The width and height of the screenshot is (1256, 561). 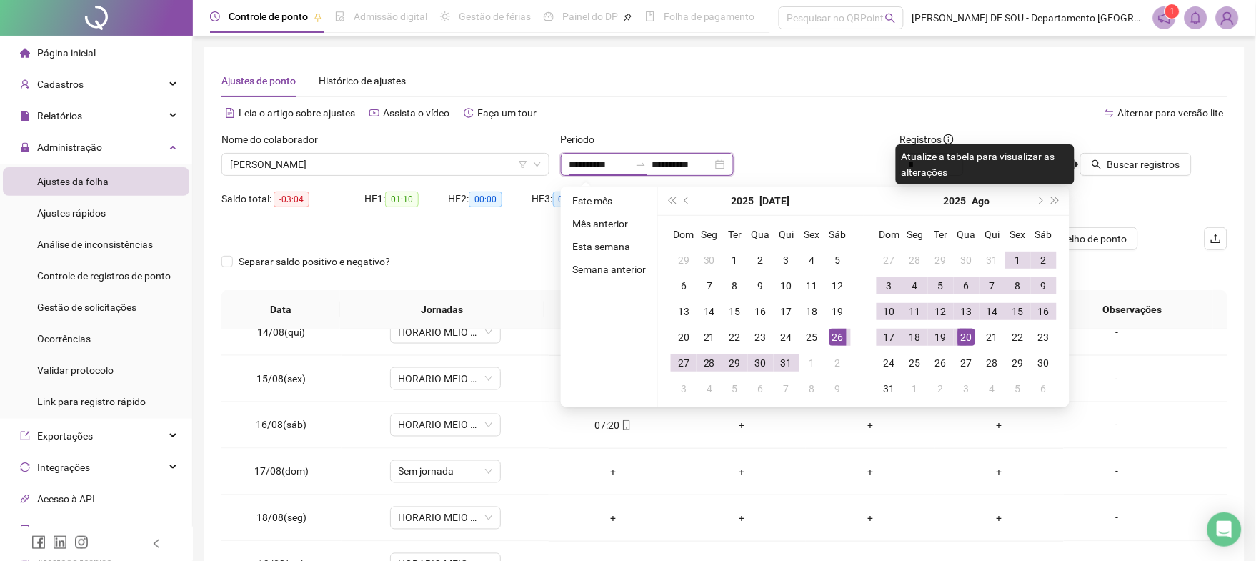 What do you see at coordinates (230, 113) in the screenshot?
I see `span: file-text` at bounding box center [230, 113].